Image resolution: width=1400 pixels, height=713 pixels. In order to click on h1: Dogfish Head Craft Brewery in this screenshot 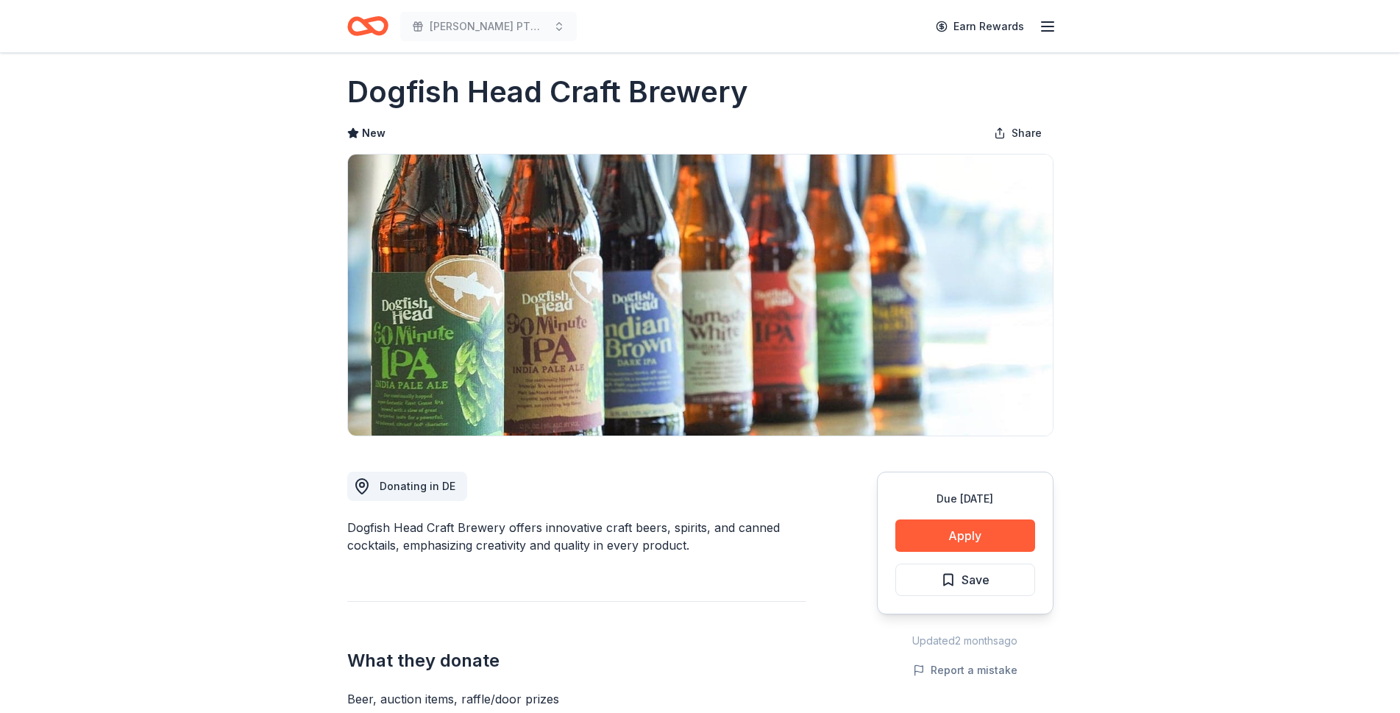, I will do `click(547, 92)`.